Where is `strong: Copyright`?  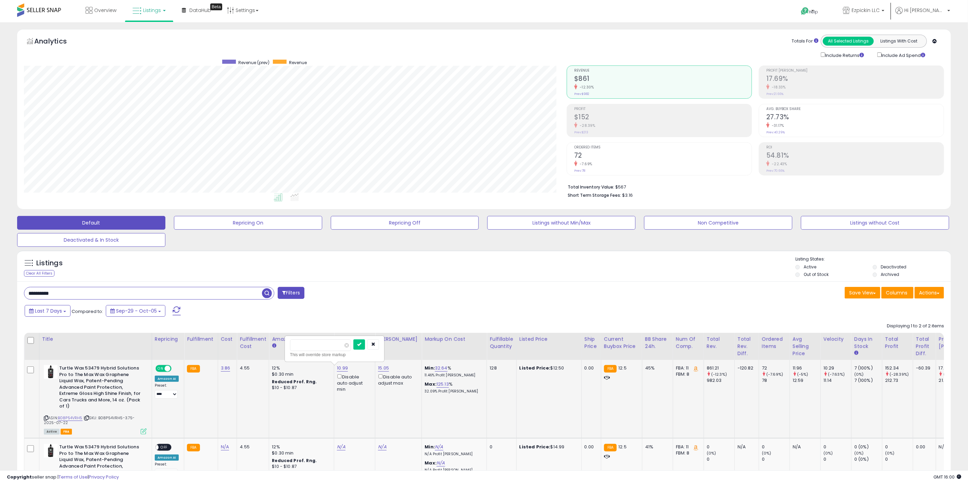
strong: Copyright is located at coordinates (19, 477).